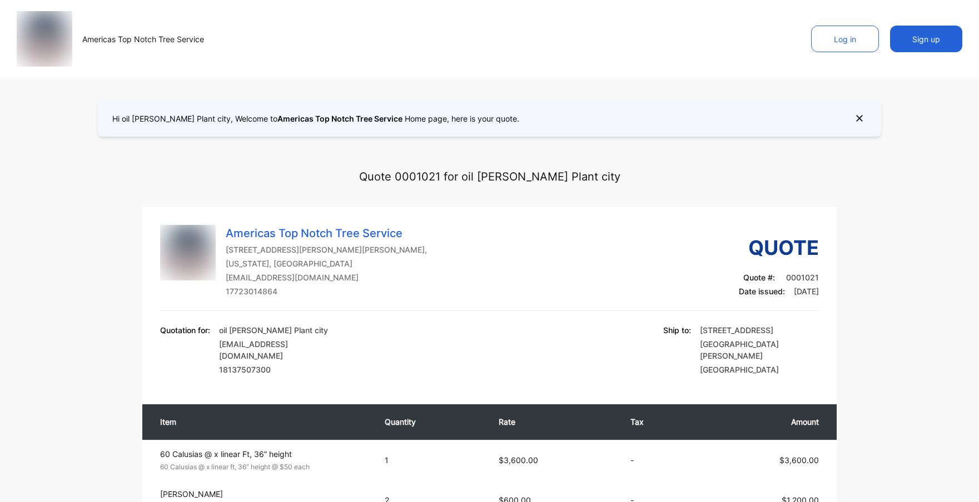  Describe the element at coordinates (779, 248) in the screenshot. I see `h3: Quote` at that location.